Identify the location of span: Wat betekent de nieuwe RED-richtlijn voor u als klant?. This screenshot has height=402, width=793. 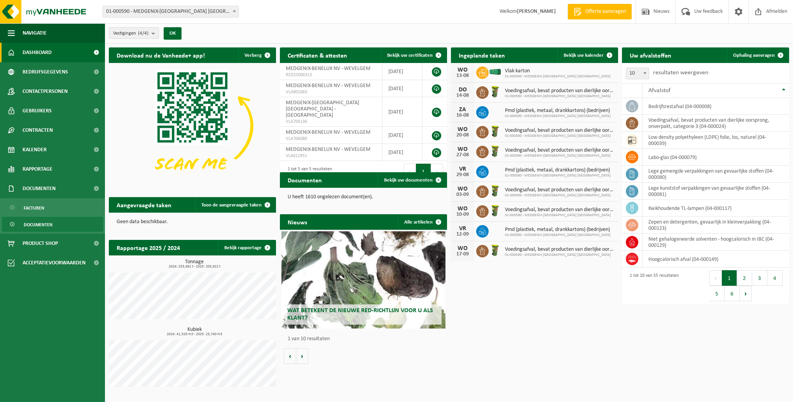
(360, 314).